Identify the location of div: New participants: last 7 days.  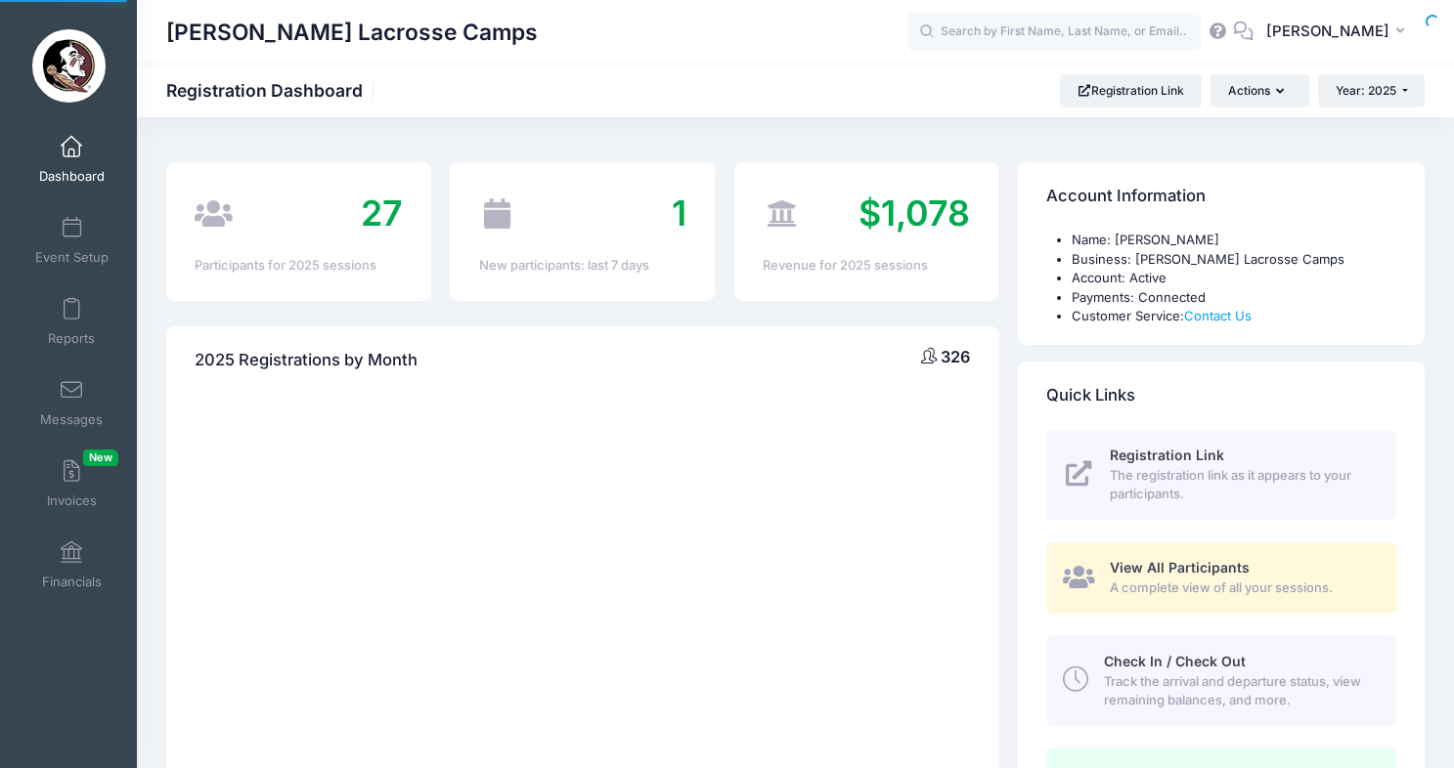
(583, 266).